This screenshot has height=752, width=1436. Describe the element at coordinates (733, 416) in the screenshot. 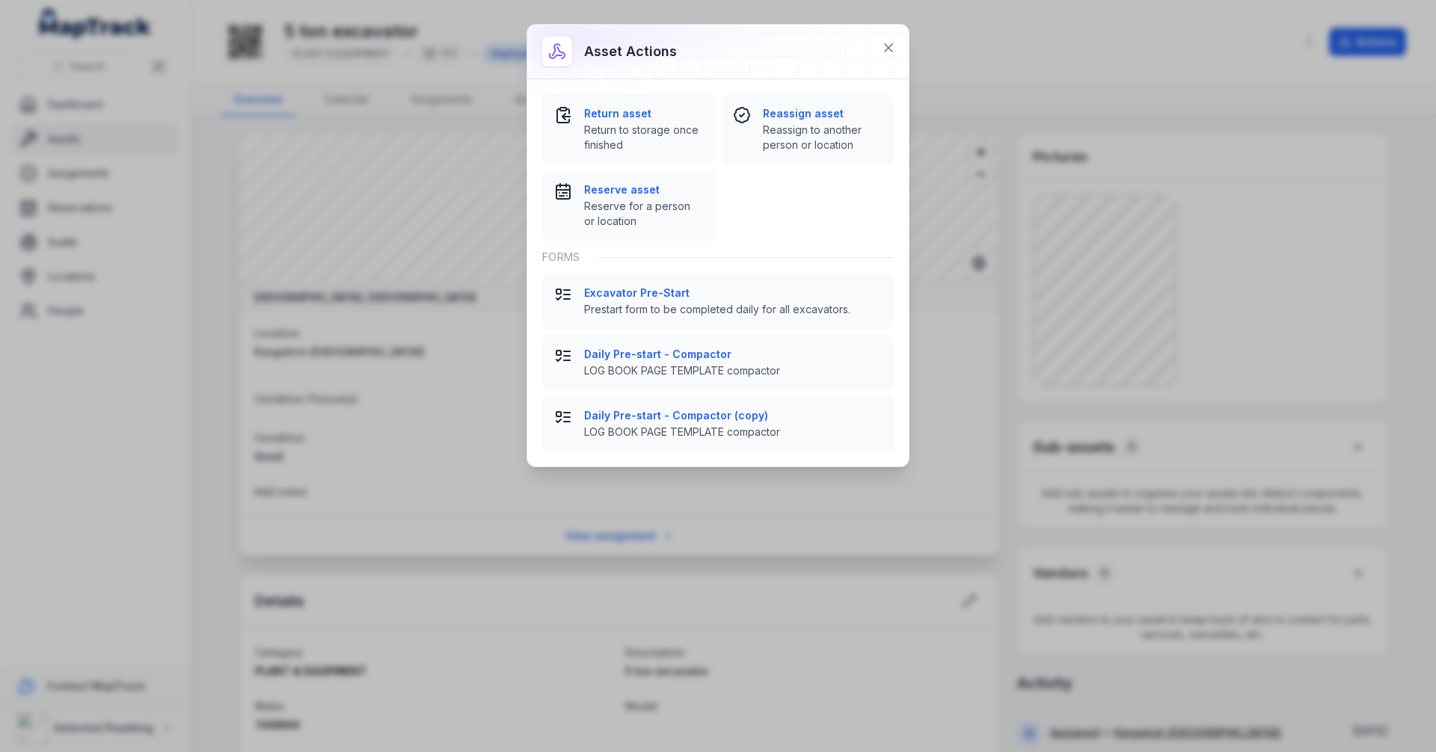

I see `strong: Daily Pre-start - Compactor (copy)` at that location.